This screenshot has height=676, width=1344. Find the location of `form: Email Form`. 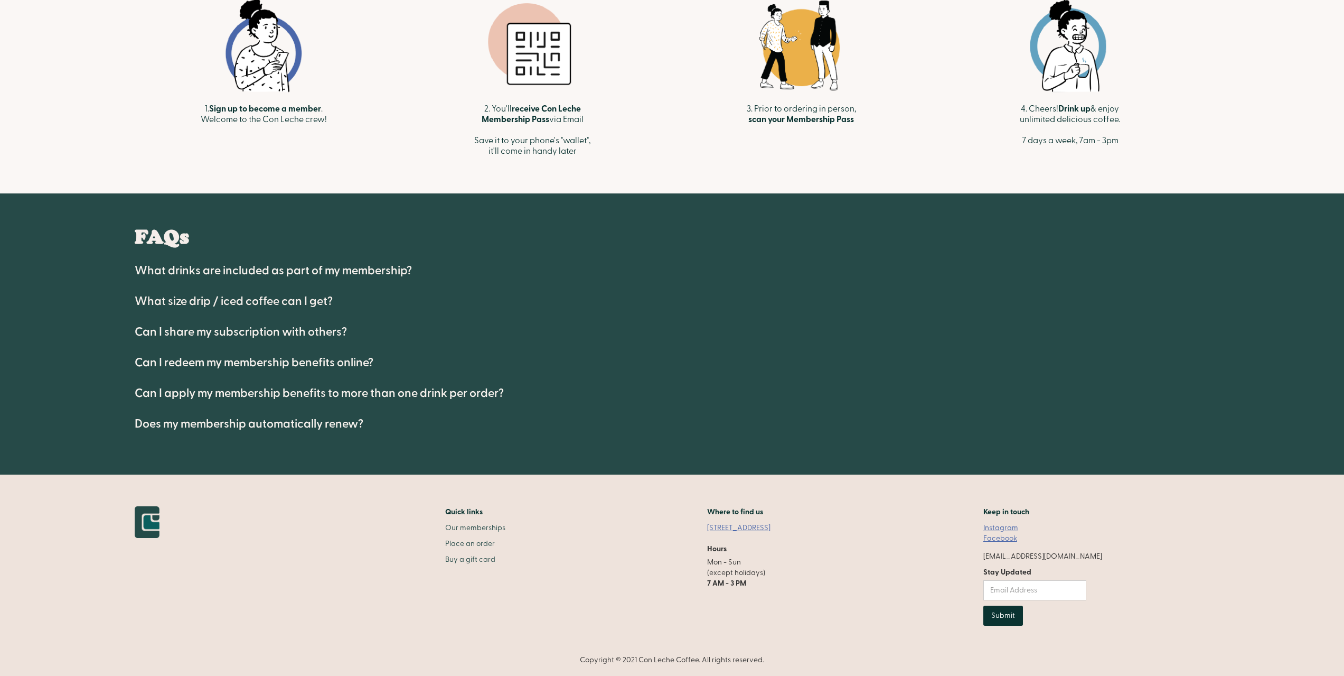

form: Email Form is located at coordinates (1035, 596).